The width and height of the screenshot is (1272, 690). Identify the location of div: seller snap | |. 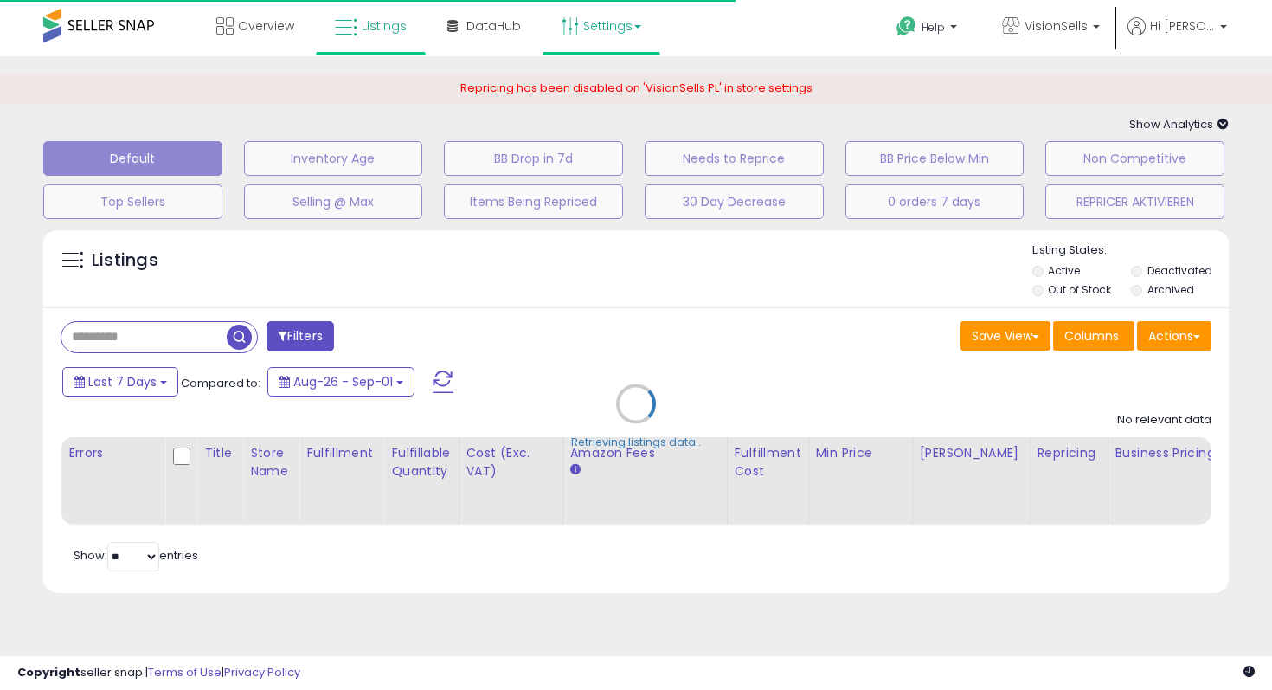
(158, 673).